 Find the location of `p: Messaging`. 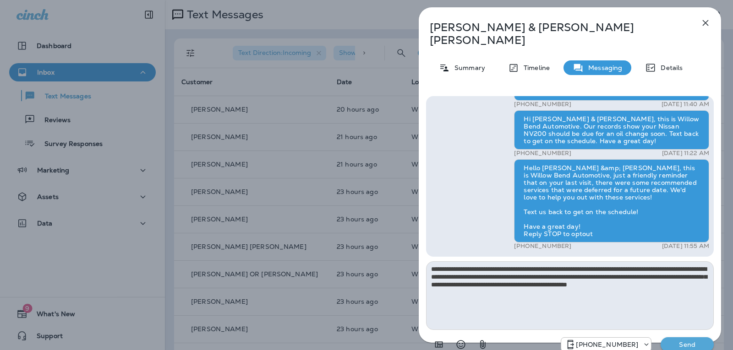

p: Messaging is located at coordinates (603, 68).